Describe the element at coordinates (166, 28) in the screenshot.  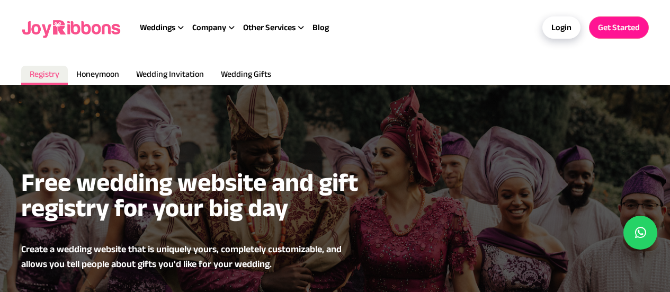
I see `div: Weddings` at that location.